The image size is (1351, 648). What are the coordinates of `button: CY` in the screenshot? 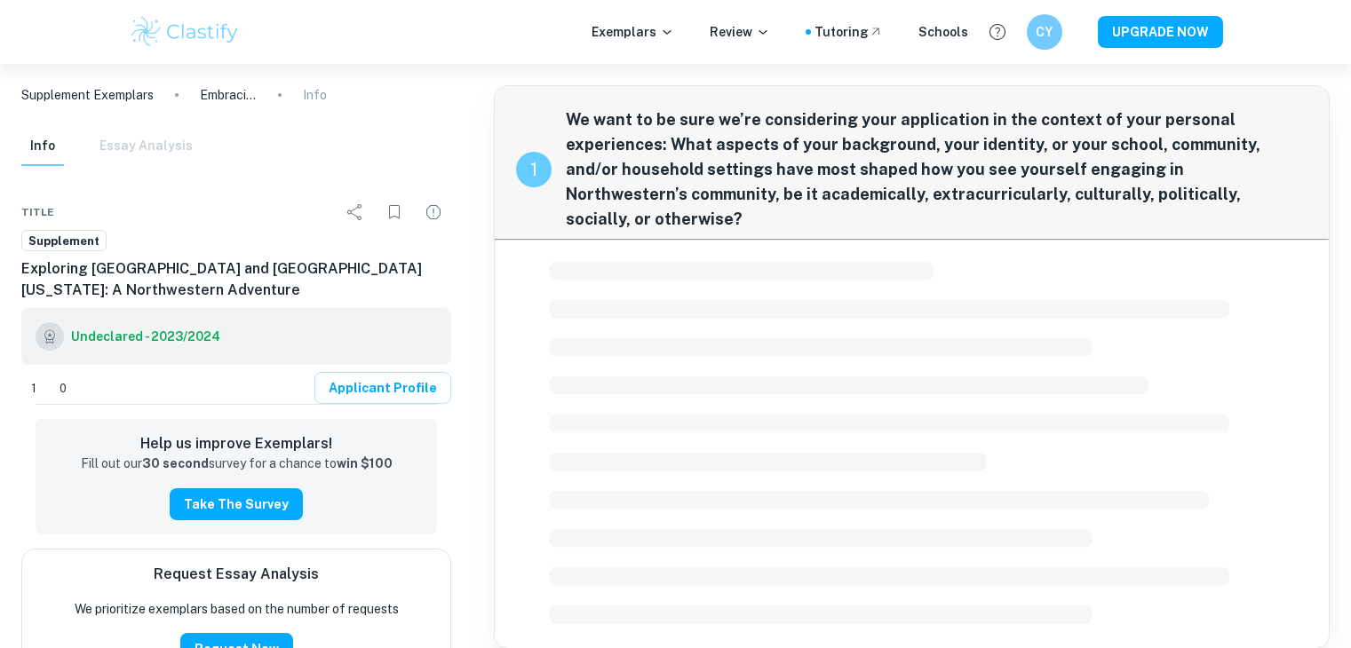 It's located at (1044, 32).